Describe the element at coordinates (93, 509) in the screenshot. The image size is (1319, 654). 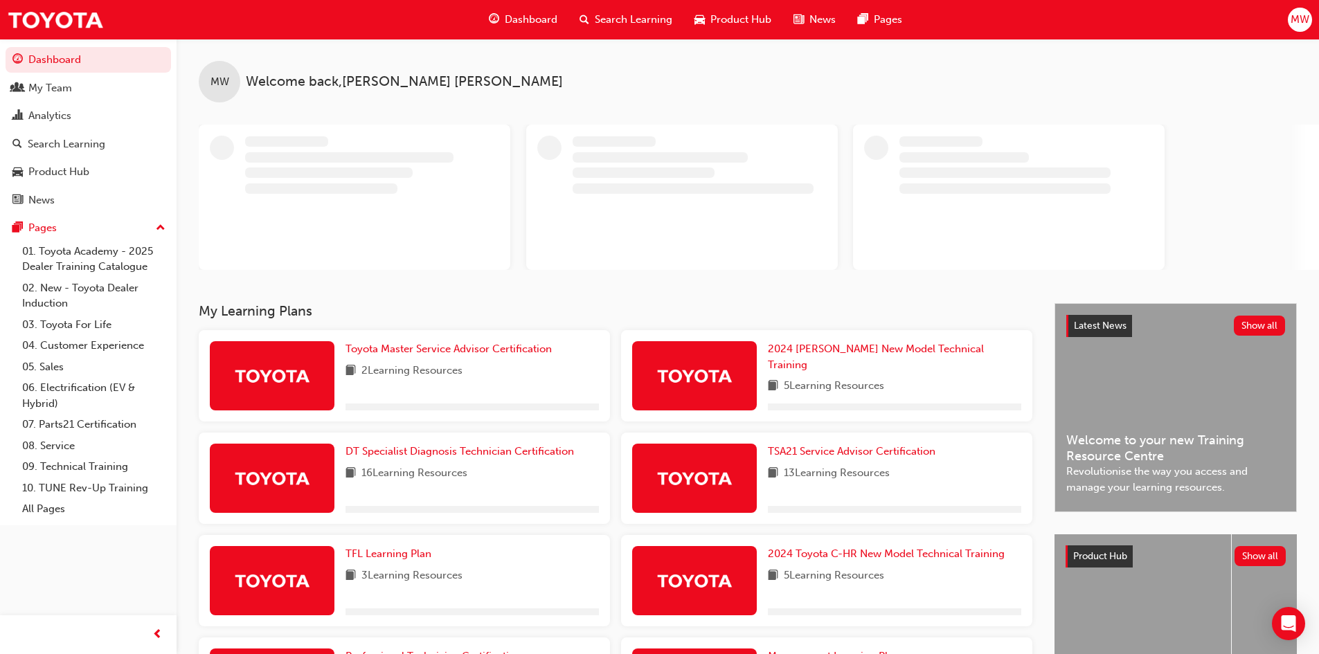
I see `a: All Pages` at that location.